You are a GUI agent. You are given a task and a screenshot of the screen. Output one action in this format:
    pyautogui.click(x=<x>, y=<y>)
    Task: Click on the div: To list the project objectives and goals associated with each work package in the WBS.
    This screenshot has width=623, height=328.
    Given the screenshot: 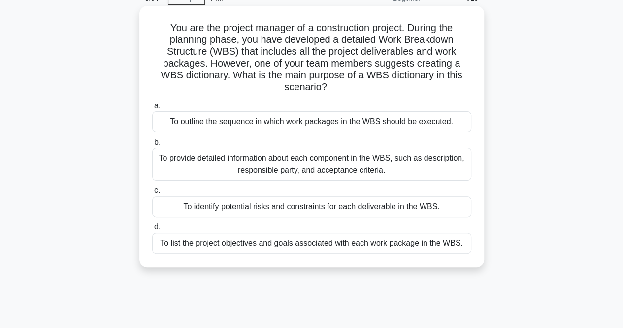 What is the action you would take?
    pyautogui.click(x=312, y=243)
    